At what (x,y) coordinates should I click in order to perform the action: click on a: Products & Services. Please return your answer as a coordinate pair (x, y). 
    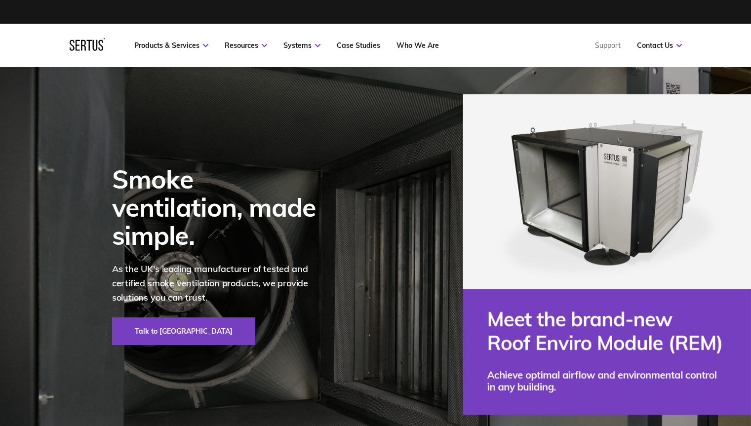
    Looking at the image, I should click on (171, 45).